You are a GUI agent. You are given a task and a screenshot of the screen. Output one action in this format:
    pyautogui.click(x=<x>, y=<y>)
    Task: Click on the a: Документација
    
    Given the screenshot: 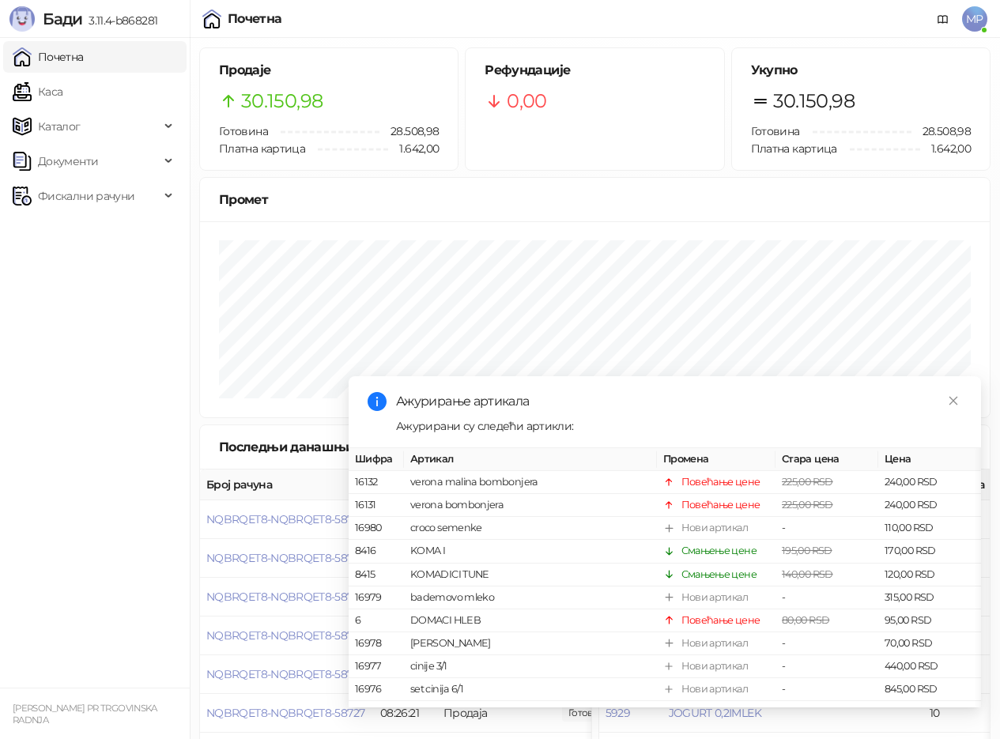 What is the action you would take?
    pyautogui.click(x=943, y=19)
    